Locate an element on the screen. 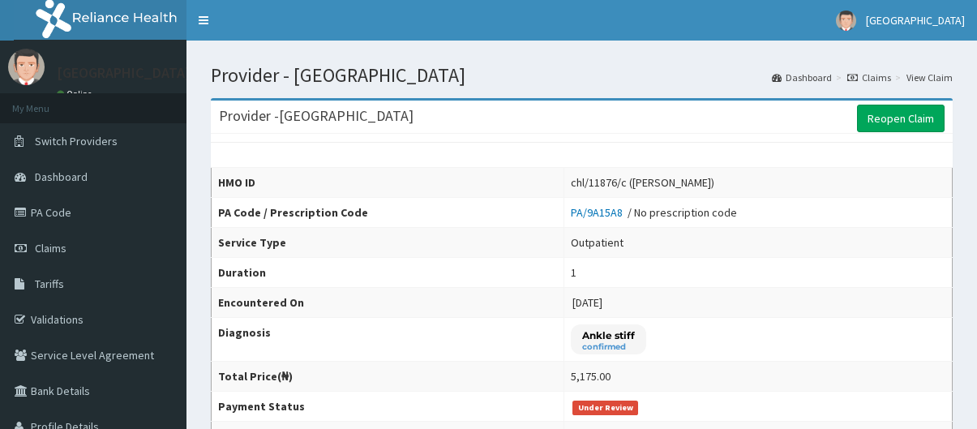 This screenshot has height=429, width=977. span: Under Review is located at coordinates (605, 408).